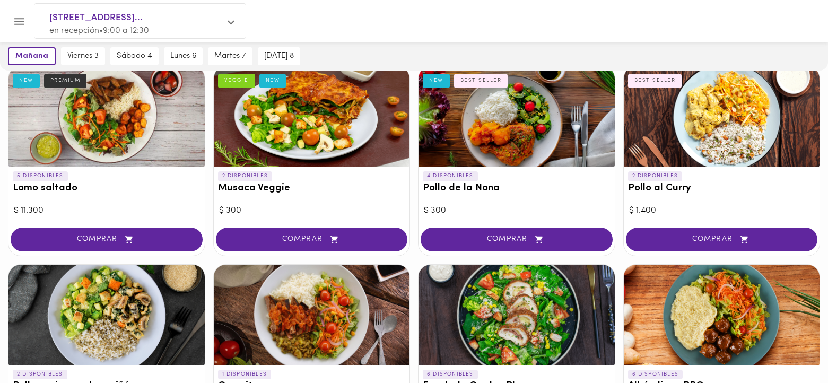  I want to click on button: lunes 6, so click(183, 56).